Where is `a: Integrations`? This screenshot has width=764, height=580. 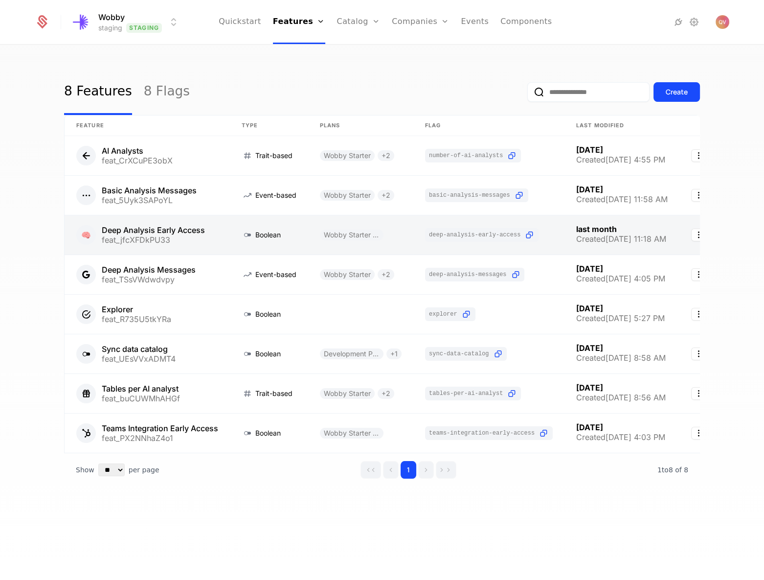
a: Integrations is located at coordinates (679, 22).